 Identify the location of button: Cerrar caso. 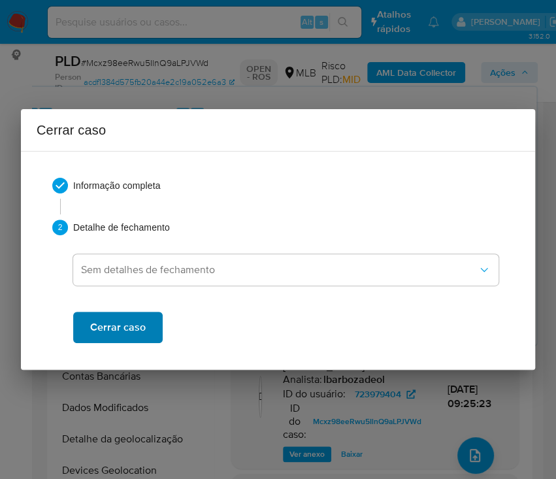
(118, 327).